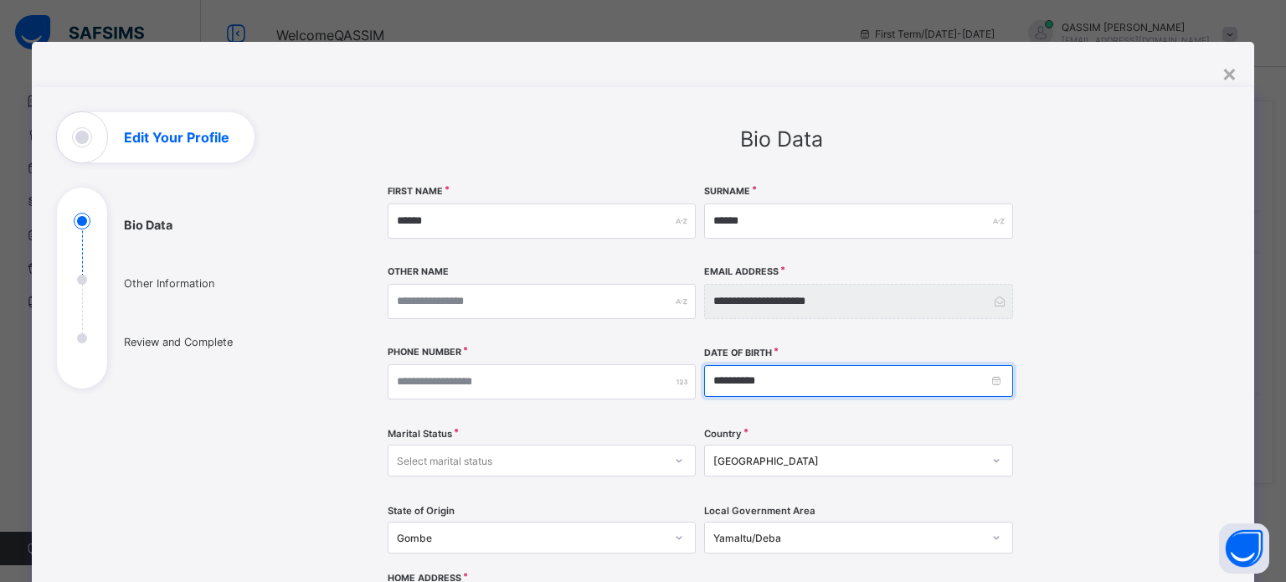  I want to click on div: Yamaltu/Deba, so click(847, 538).